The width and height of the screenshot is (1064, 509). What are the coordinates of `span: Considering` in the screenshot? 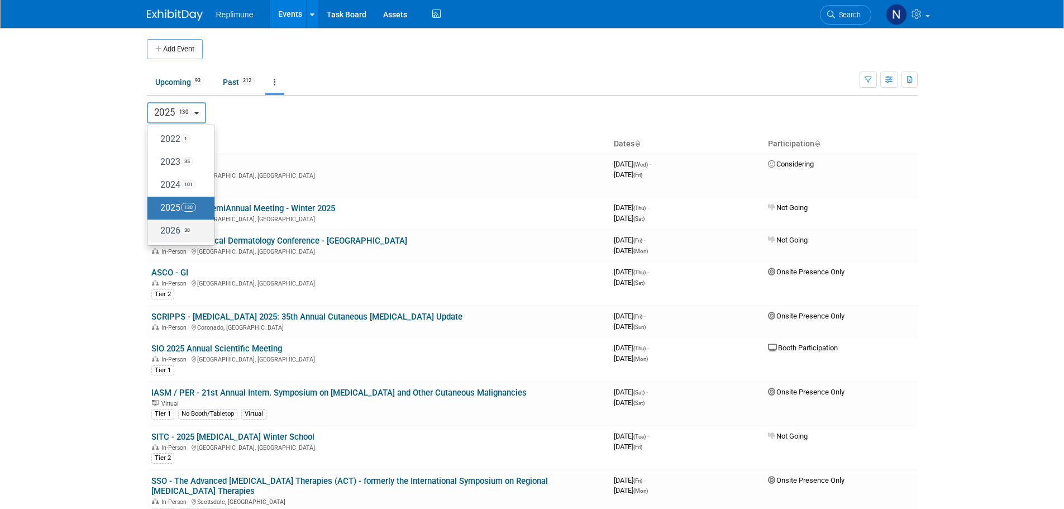 It's located at (791, 164).